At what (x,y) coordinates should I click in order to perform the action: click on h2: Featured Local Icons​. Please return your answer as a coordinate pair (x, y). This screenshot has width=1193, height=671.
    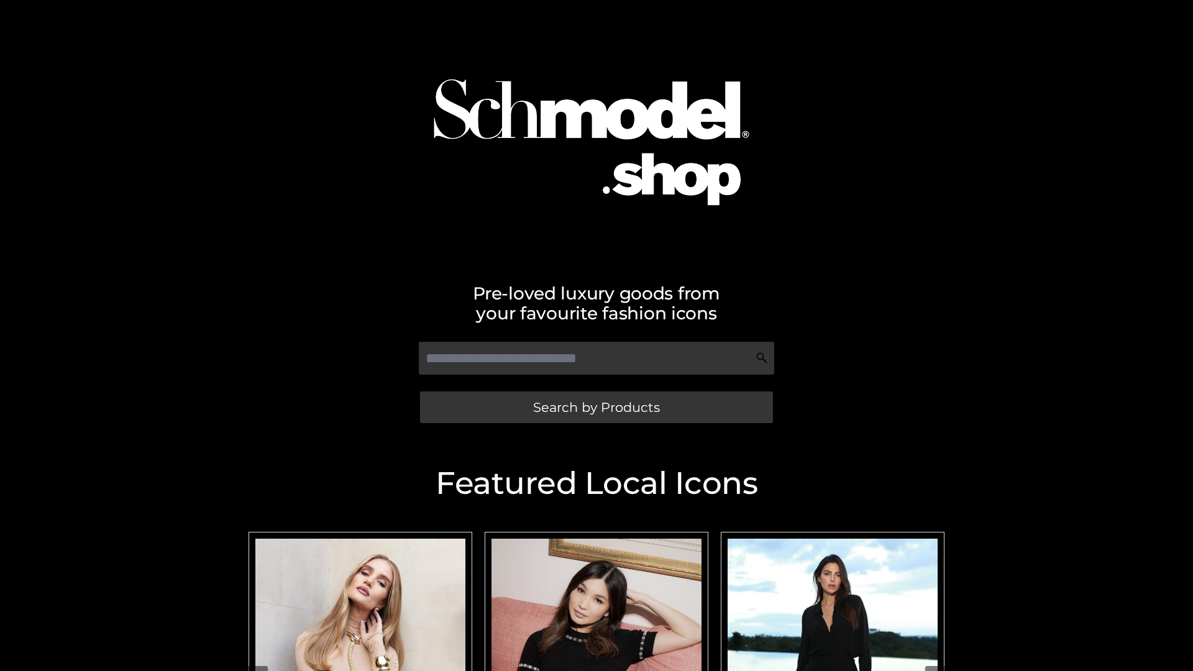
    Looking at the image, I should click on (597, 483).